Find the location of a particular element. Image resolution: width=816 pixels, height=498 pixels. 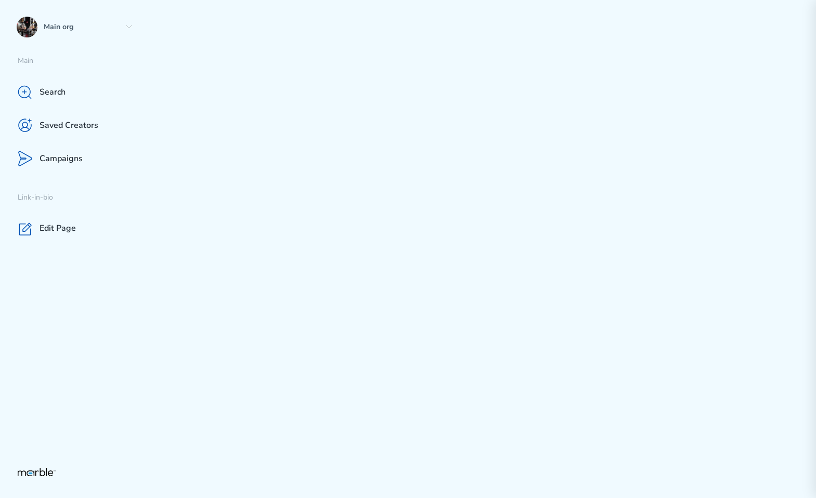

p: Saved Creators is located at coordinates (69, 125).